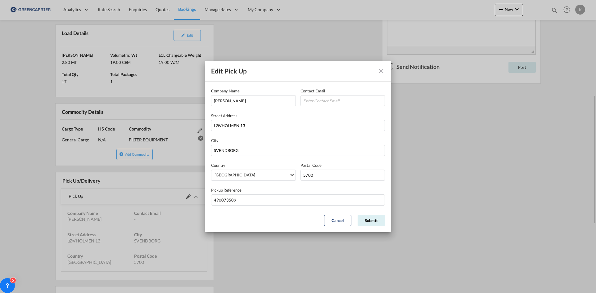  I want to click on div: Street Address, so click(298, 116).